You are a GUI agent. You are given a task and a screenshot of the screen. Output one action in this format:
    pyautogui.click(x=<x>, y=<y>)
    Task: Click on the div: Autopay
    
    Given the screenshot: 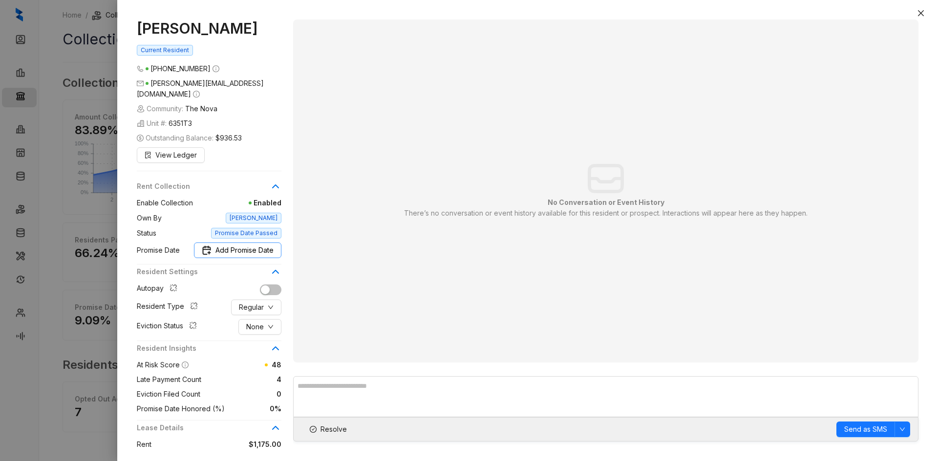 What is the action you would take?
    pyautogui.click(x=159, y=290)
    